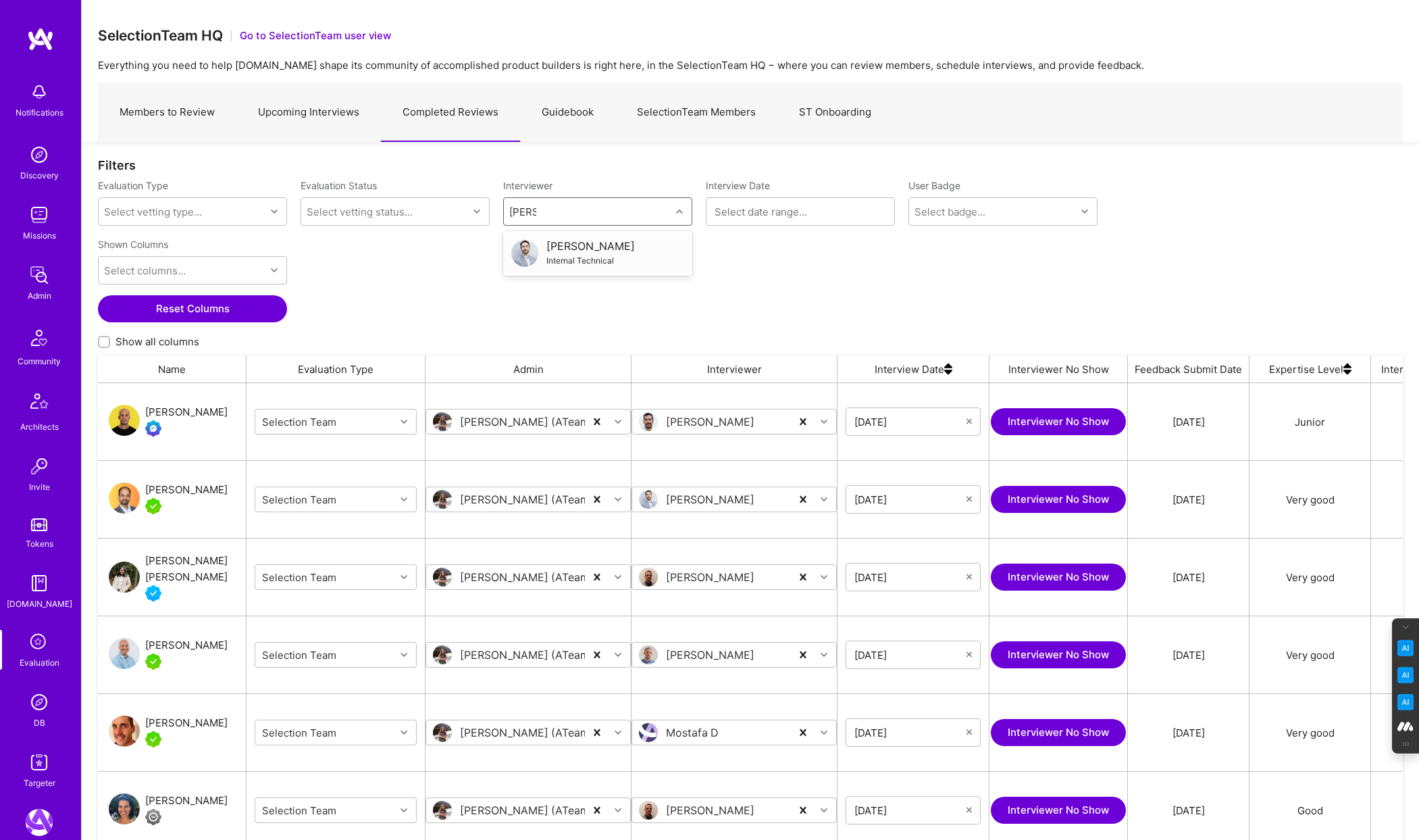  What do you see at coordinates (39, 275) in the screenshot?
I see `img: admin teamwork` at bounding box center [39, 275].